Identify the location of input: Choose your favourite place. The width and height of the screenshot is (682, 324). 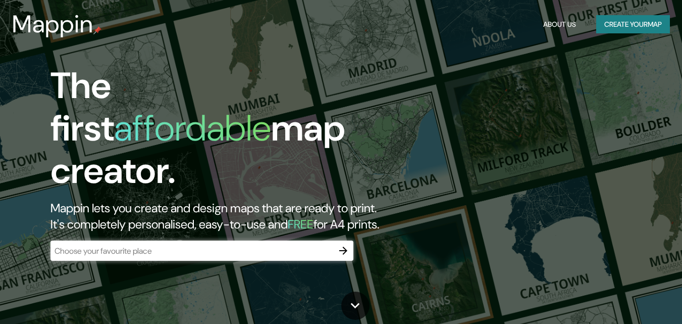
(192, 250).